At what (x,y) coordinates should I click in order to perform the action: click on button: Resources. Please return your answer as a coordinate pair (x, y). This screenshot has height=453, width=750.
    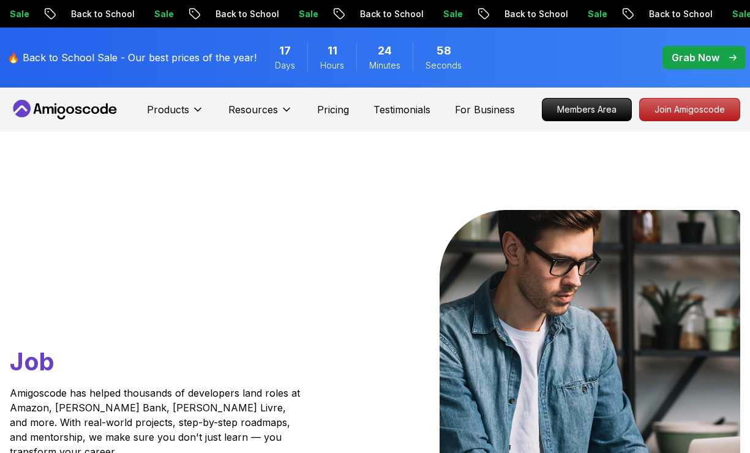
    Looking at the image, I should click on (260, 114).